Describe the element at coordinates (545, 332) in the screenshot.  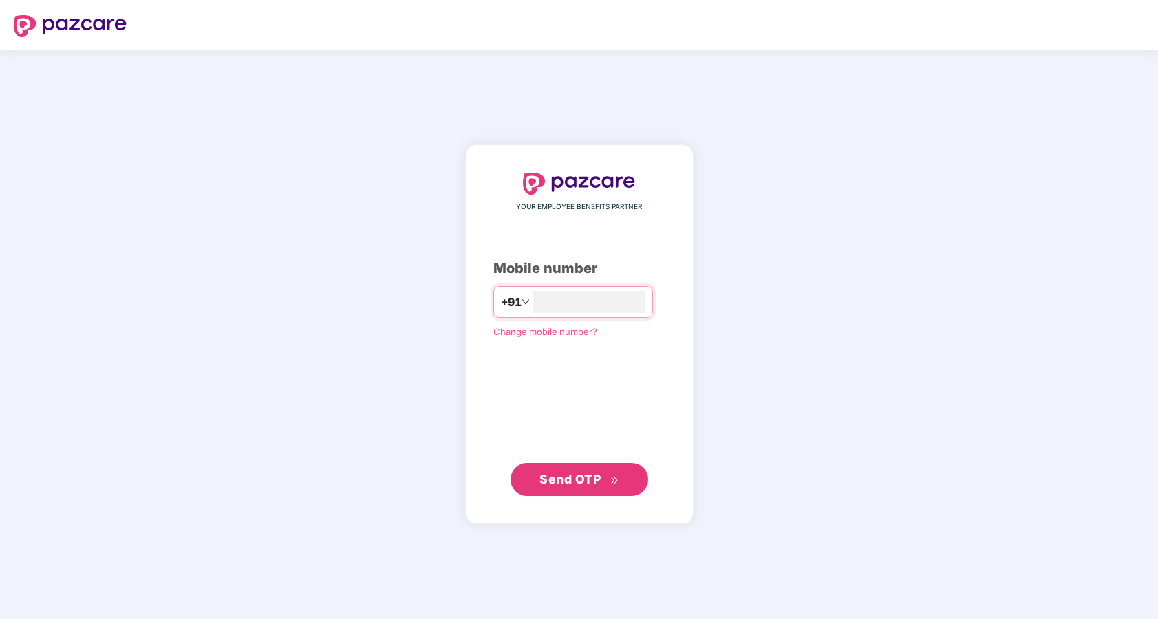
I see `a: Change mobile number?` at that location.